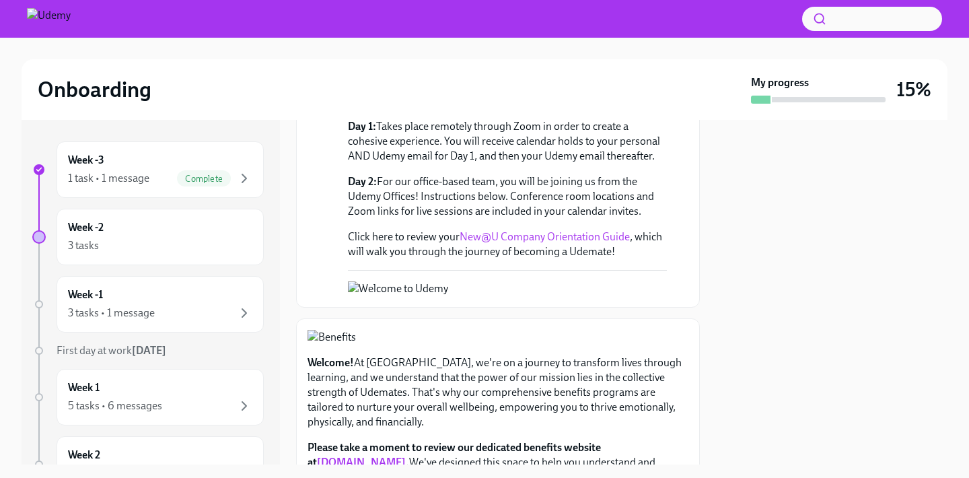  What do you see at coordinates (111, 350) in the screenshot?
I see `span: First day at work` at bounding box center [111, 350].